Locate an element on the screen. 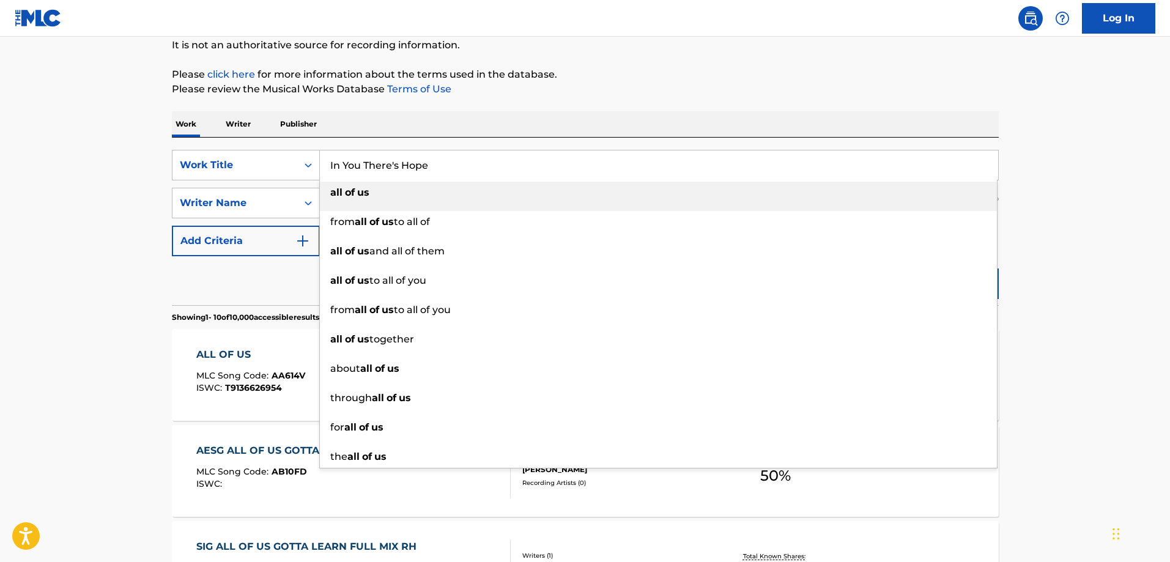 This screenshot has width=1170, height=562. div: Help is located at coordinates (1062, 18).